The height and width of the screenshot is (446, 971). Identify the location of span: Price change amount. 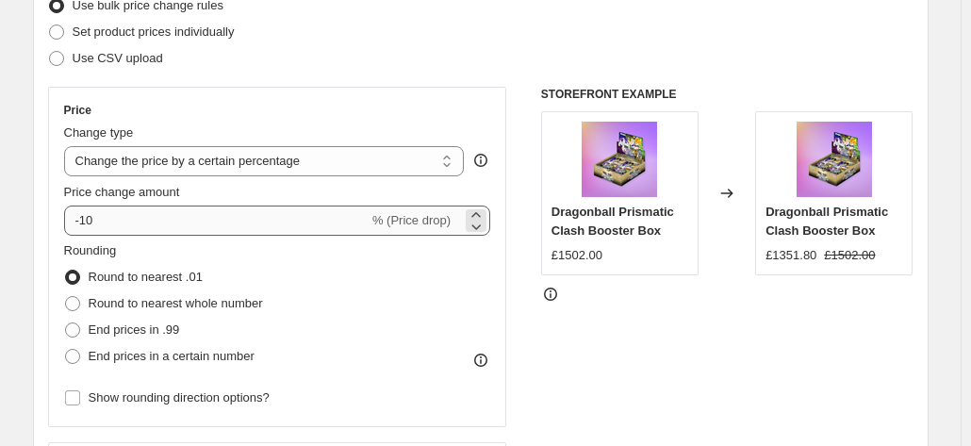
(122, 191).